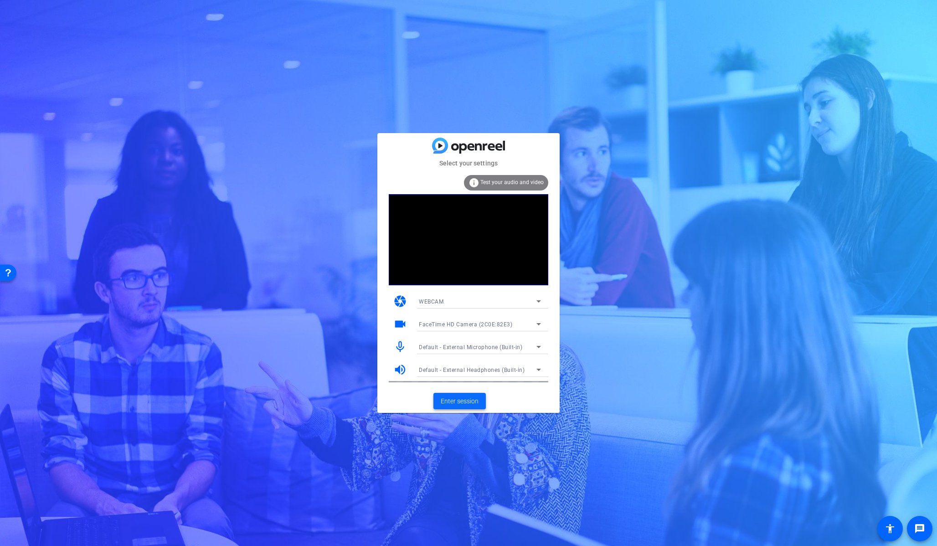  Describe the element at coordinates (469, 145) in the screenshot. I see `img: blue-gradient.svg` at that location.